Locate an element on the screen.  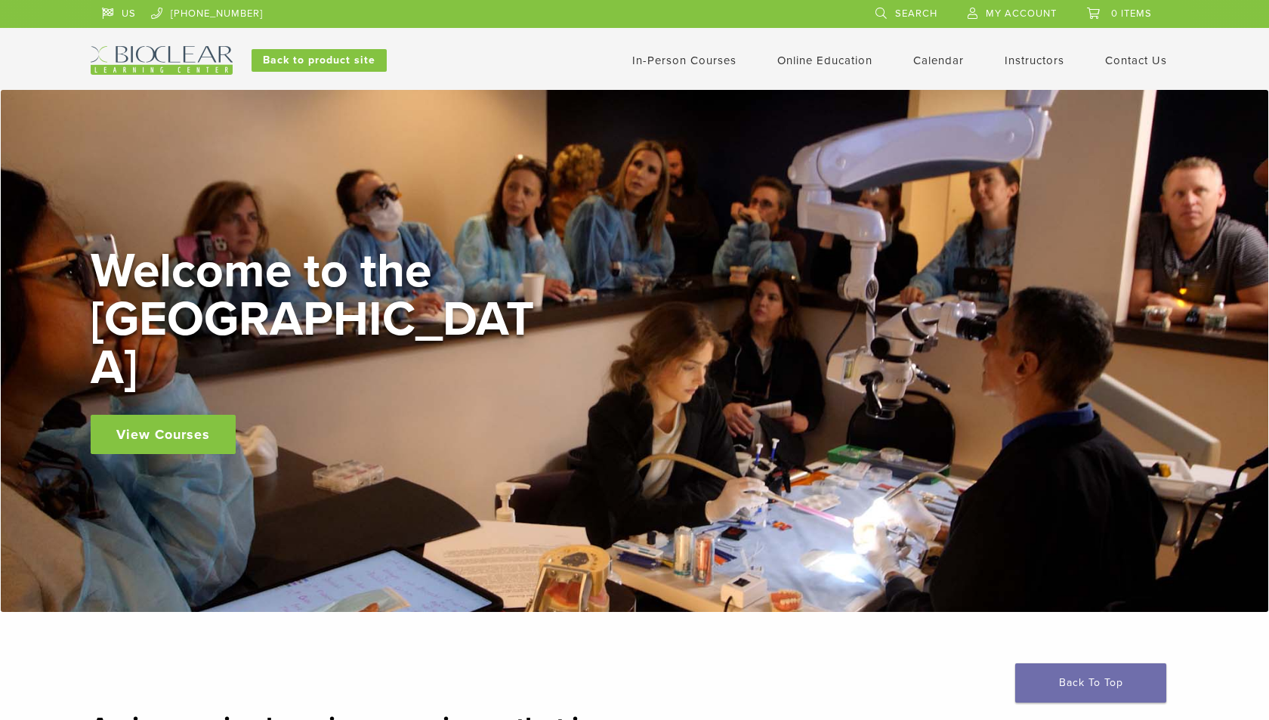
img: Bioclear is located at coordinates (162, 60).